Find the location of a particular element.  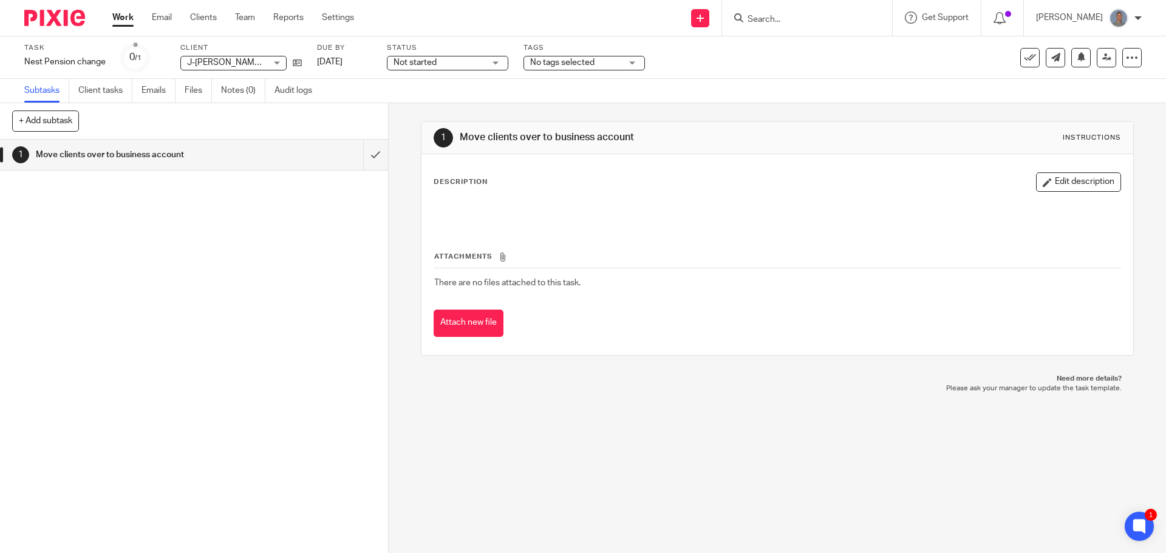

a: Subtasks is located at coordinates (47, 90).